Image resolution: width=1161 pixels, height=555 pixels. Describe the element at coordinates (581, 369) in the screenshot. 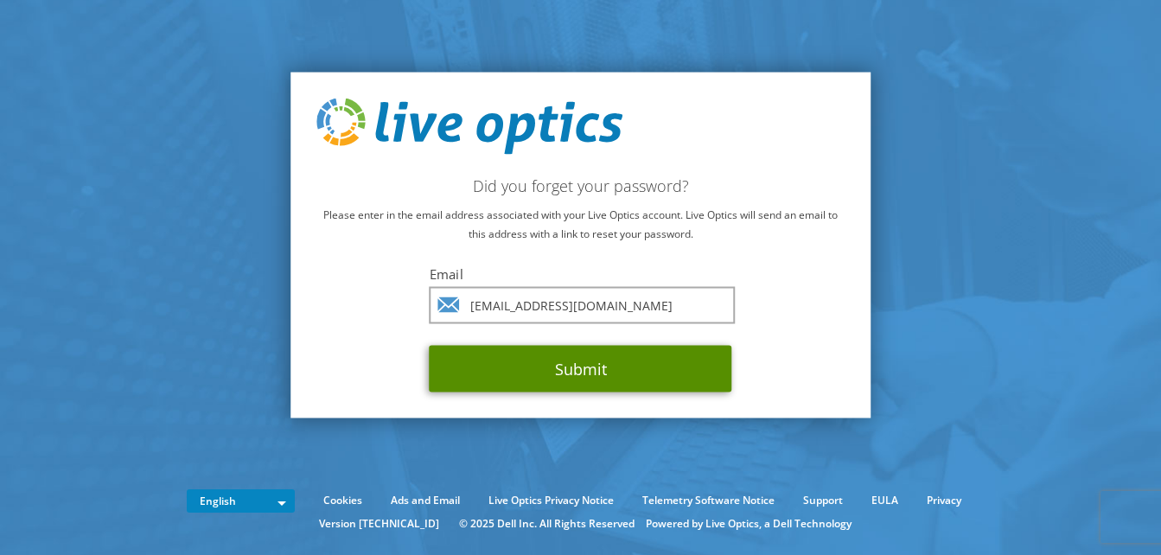

I see `button: Submit` at that location.